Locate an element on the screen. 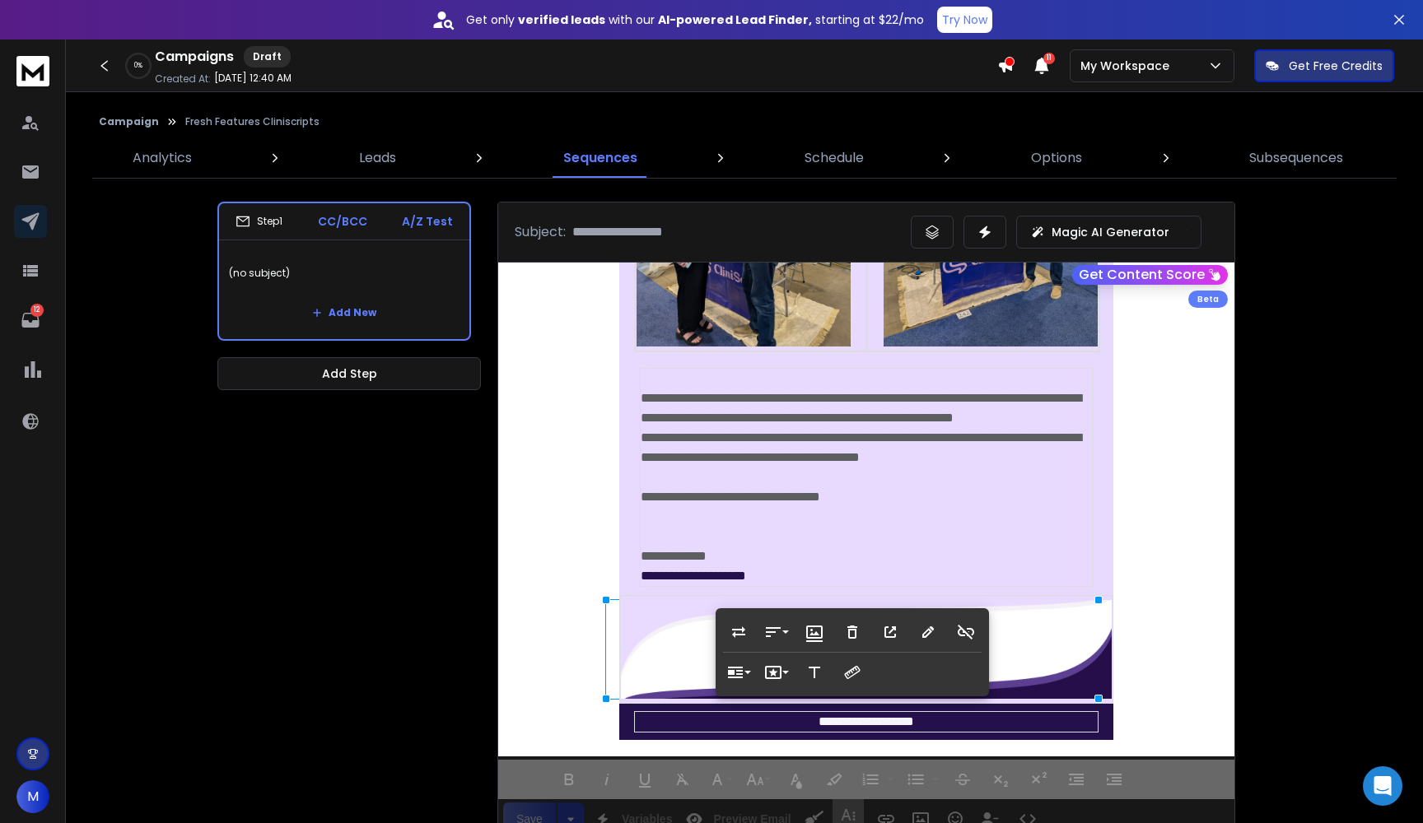  button: Display is located at coordinates (738, 673).